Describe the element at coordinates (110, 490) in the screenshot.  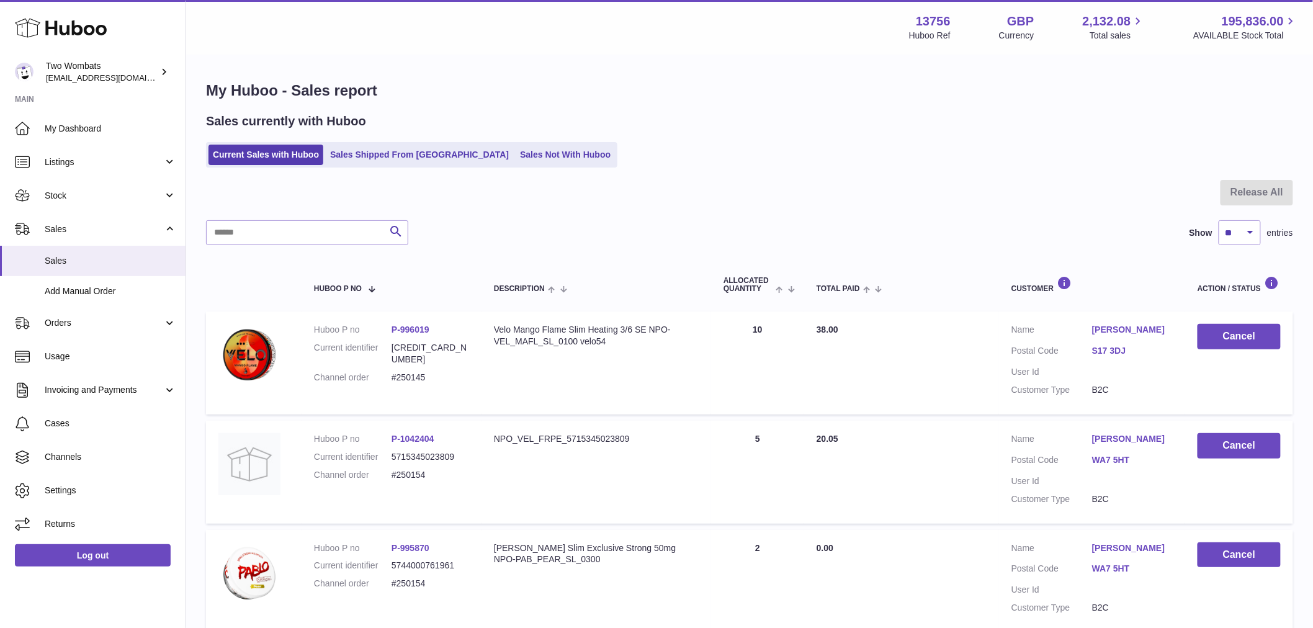
I see `span: Settings` at that location.